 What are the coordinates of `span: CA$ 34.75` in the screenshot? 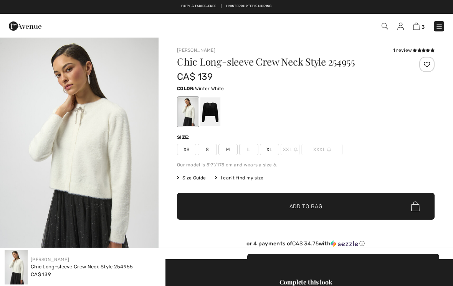 It's located at (305, 244).